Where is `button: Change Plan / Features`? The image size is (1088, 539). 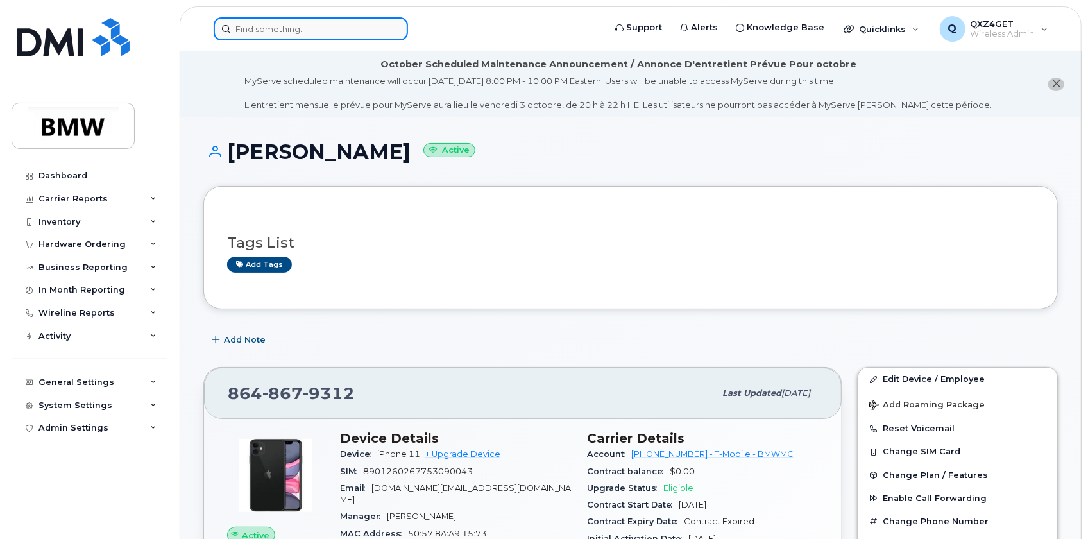
button: Change Plan / Features is located at coordinates (958, 476).